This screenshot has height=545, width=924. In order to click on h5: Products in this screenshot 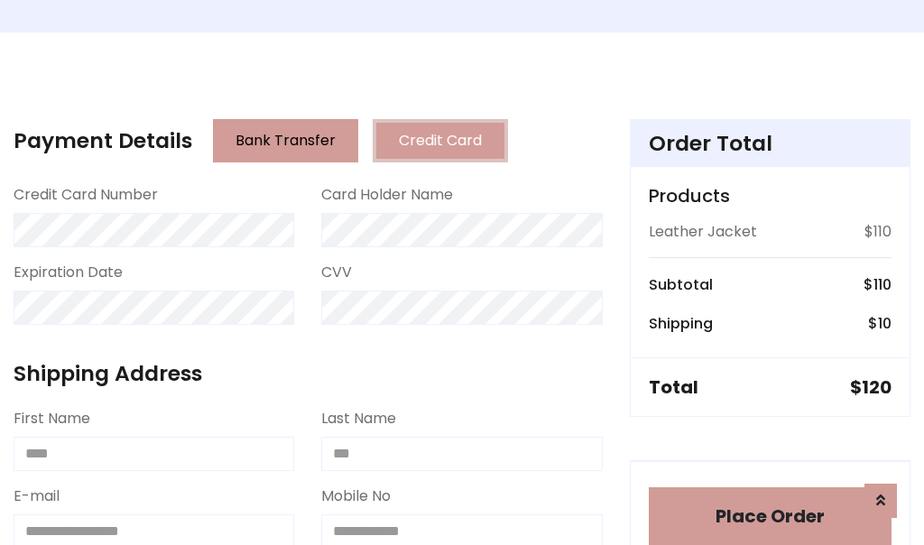, I will do `click(770, 196)`.